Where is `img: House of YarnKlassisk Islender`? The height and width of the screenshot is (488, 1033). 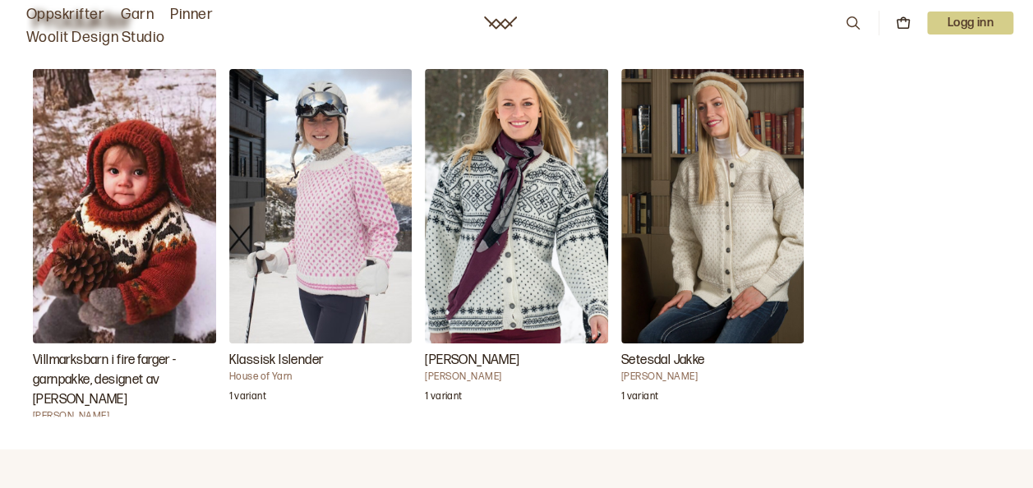
img: House of YarnKlassisk Islender is located at coordinates (321, 206).